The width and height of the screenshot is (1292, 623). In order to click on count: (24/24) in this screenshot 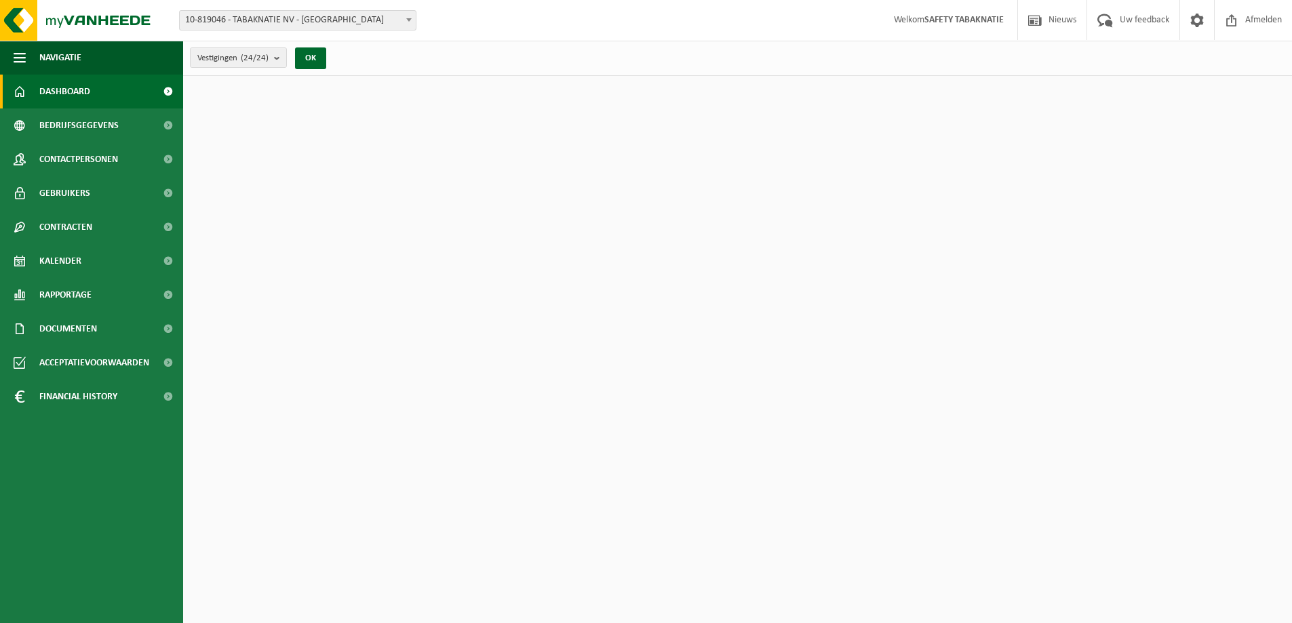, I will do `click(254, 58)`.